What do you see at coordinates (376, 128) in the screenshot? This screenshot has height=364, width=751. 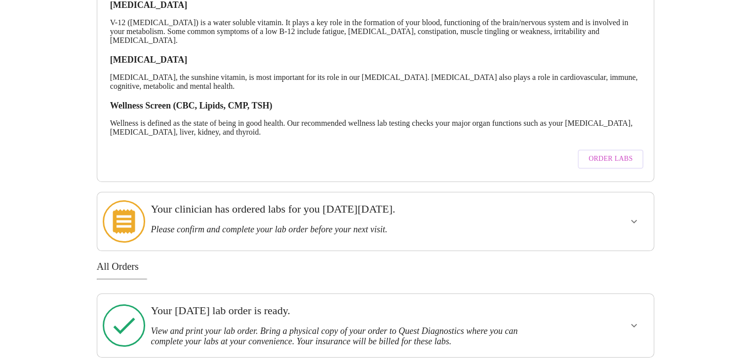 I see `p: Wellness is defined as the state of being in good health. Our recommended wellness lab testing ch...` at bounding box center [376, 128].